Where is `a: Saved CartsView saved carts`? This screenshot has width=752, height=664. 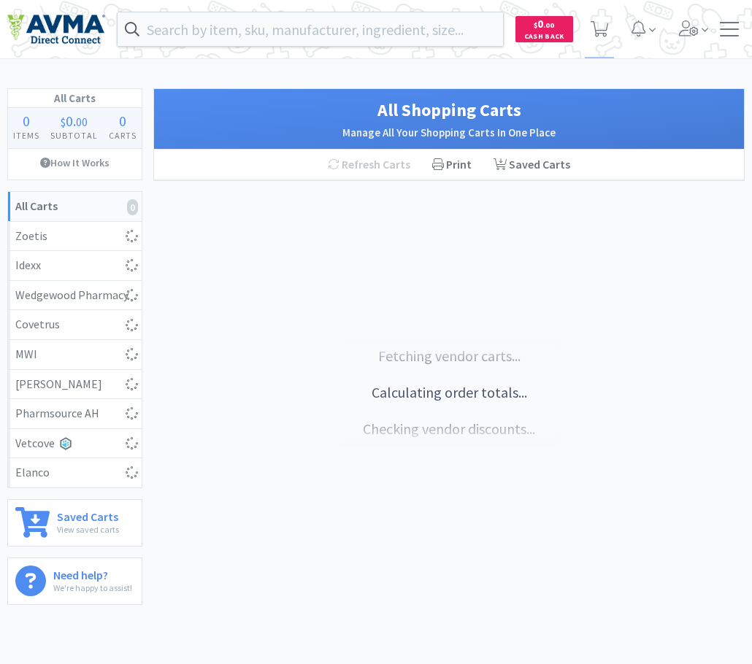
a: Saved CartsView saved carts is located at coordinates (74, 523).